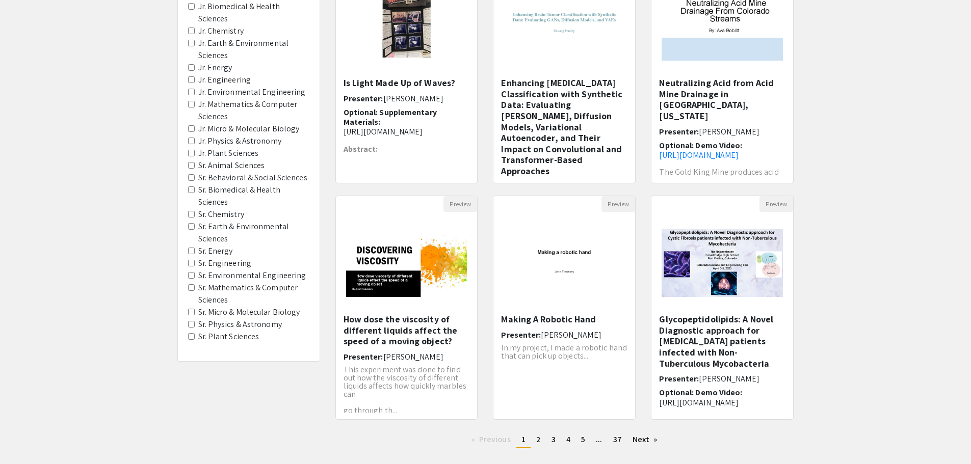 Image resolution: width=971 pixels, height=464 pixels. I want to click on img: <p>How dose the viscosity of different liquids affect the speed of a moving object?</p><p><br></p>, so click(407, 263).